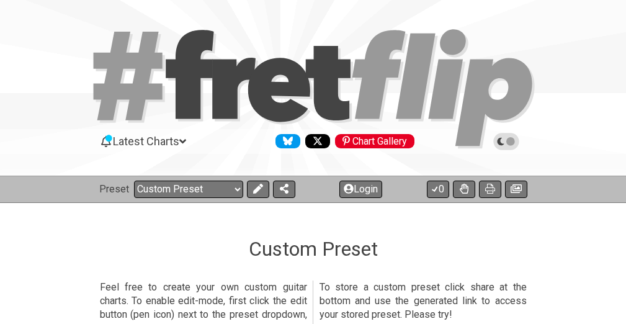 This screenshot has height=324, width=626. I want to click on button: Print, so click(490, 189).